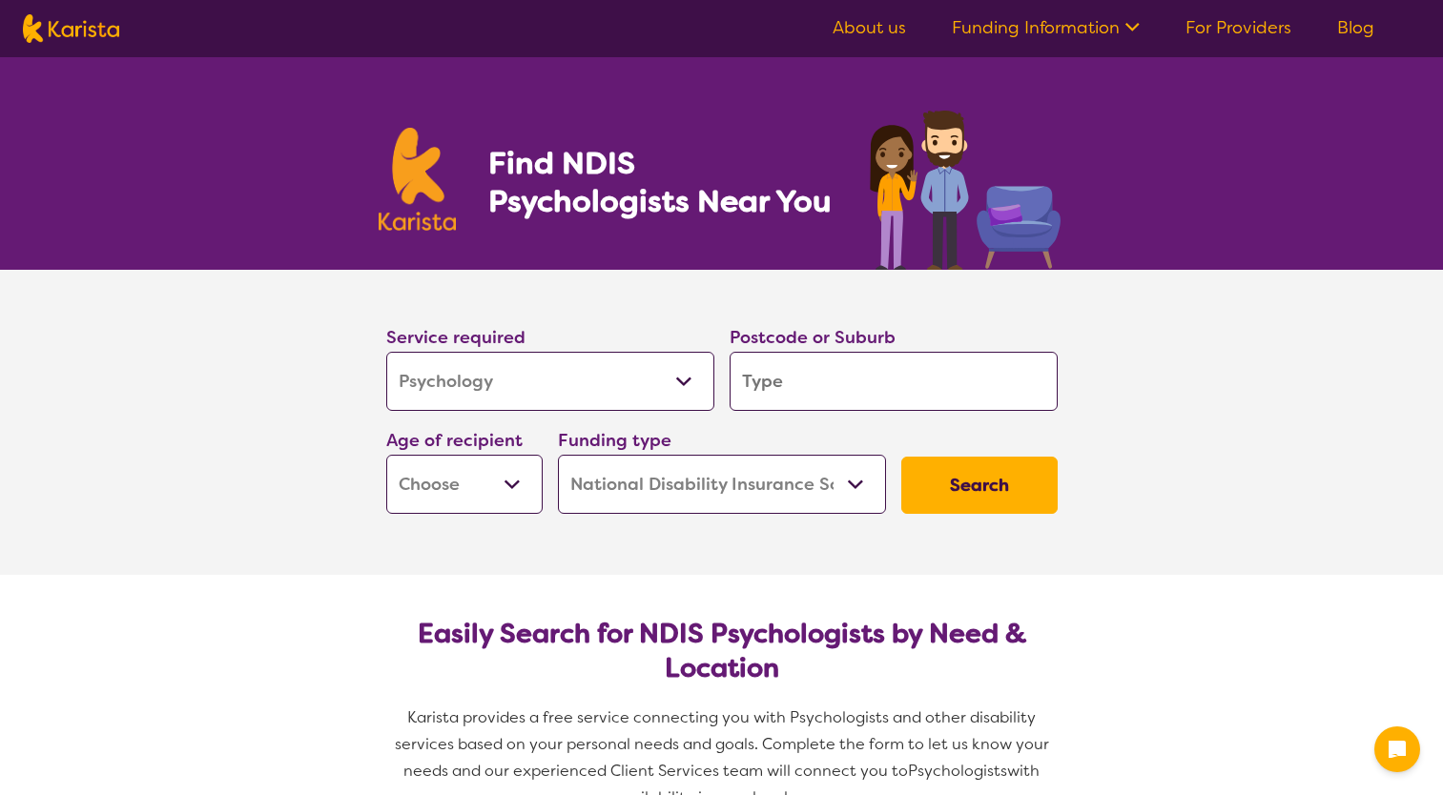  Describe the element at coordinates (869, 28) in the screenshot. I see `a: About us` at that location.